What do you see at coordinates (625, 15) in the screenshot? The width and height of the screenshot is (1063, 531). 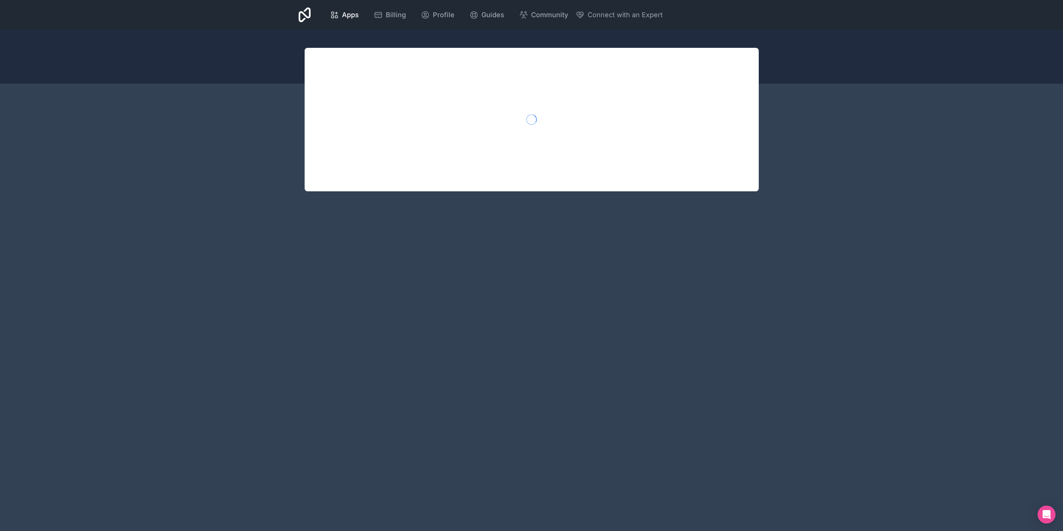 I see `span: Connect with an Expert` at bounding box center [625, 15].